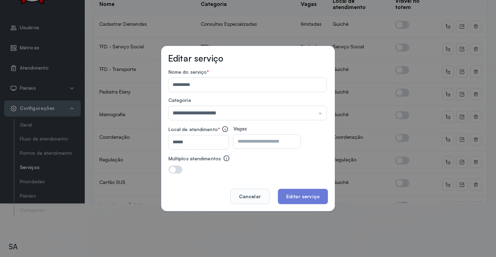 The image size is (496, 257). I want to click on button: Editar serviço, so click(303, 196).